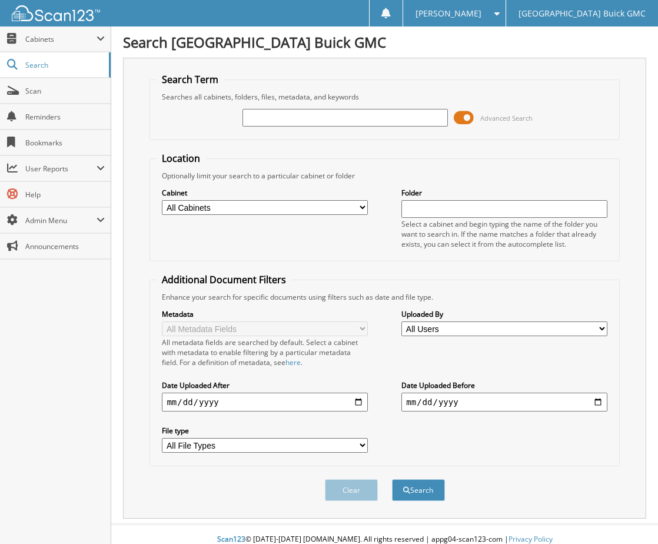  What do you see at coordinates (385, 297) in the screenshot?
I see `div: Enhance your search for specific documents using filters such as date and file type.` at bounding box center [385, 297].